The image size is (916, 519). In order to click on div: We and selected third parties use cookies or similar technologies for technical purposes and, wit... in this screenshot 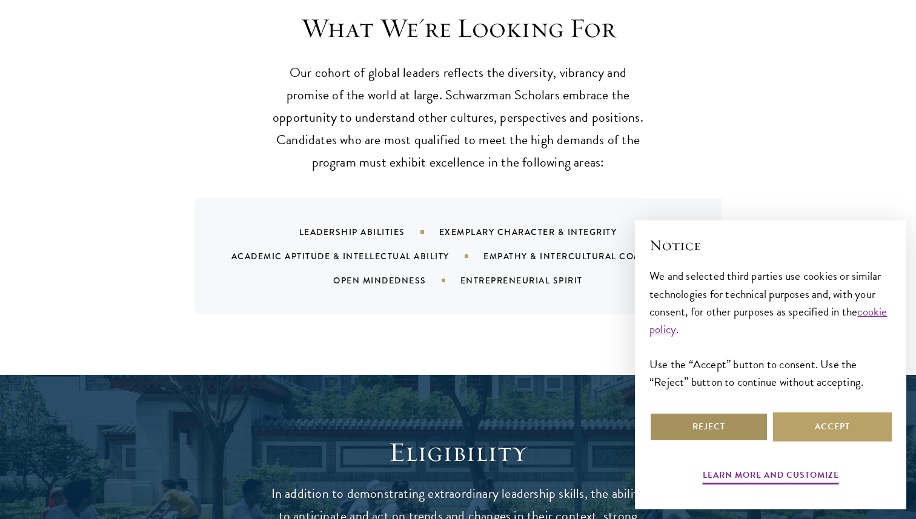, I will do `click(770, 328)`.